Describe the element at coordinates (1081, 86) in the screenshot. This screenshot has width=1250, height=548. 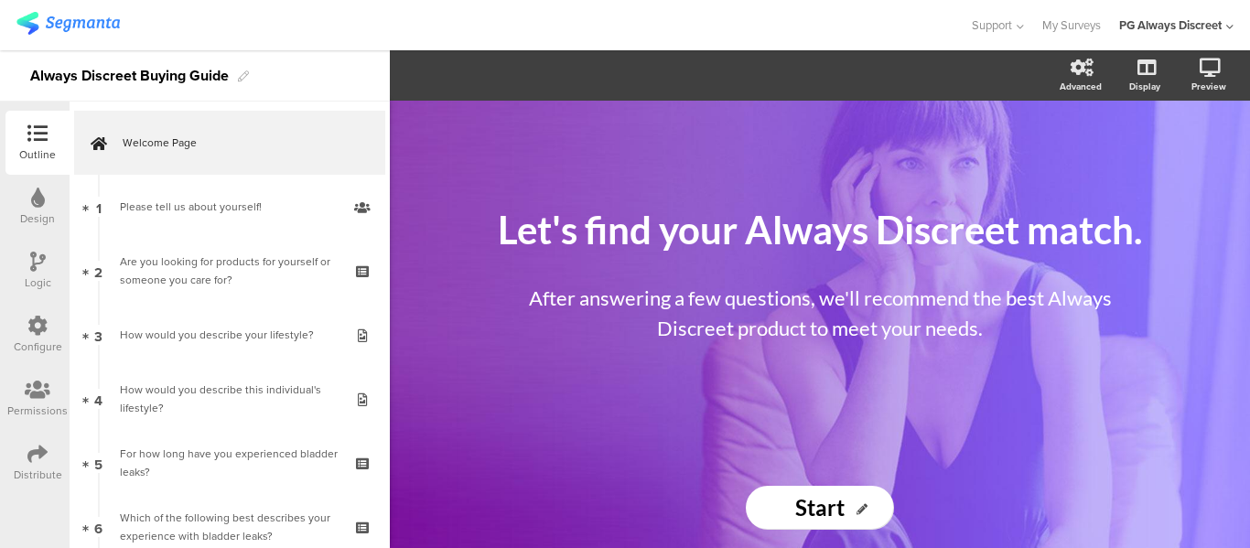
I see `div: Advanced` at that location.